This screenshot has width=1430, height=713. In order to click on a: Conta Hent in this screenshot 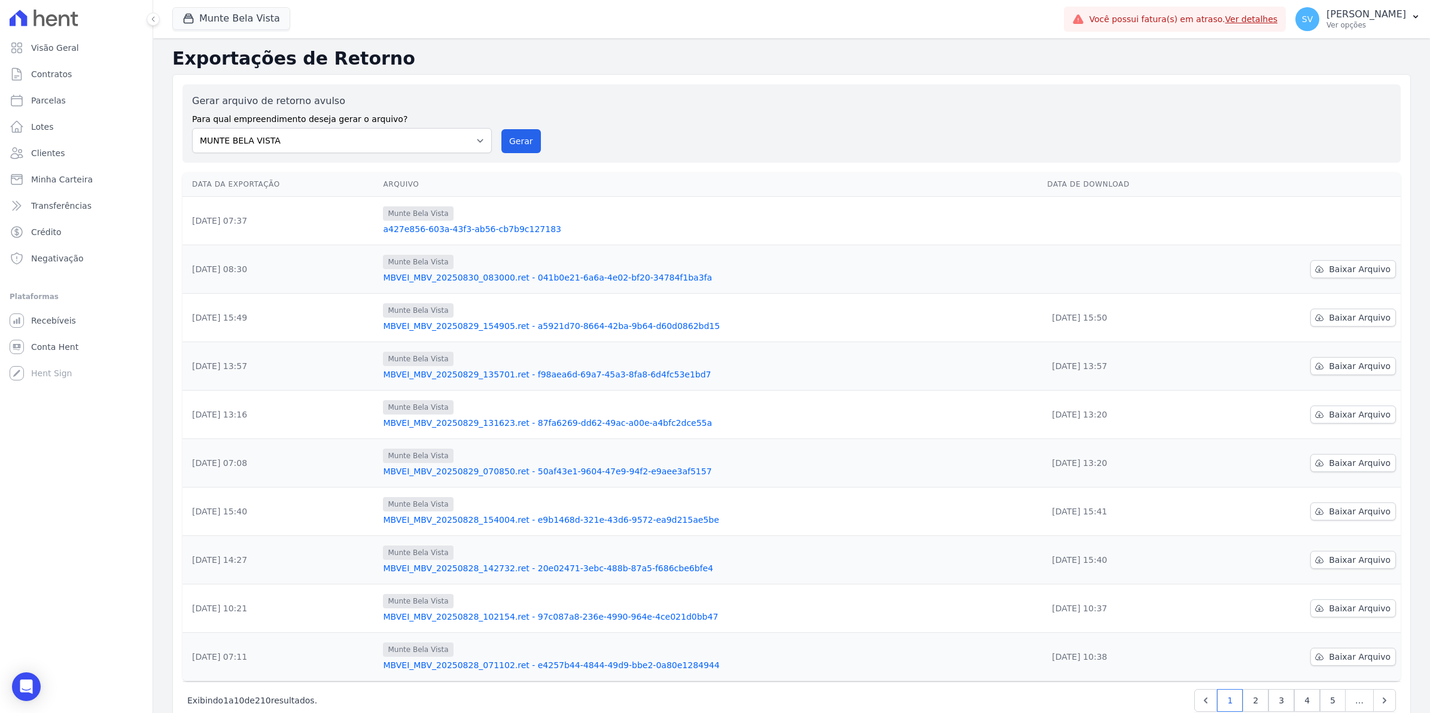, I will do `click(76, 347)`.